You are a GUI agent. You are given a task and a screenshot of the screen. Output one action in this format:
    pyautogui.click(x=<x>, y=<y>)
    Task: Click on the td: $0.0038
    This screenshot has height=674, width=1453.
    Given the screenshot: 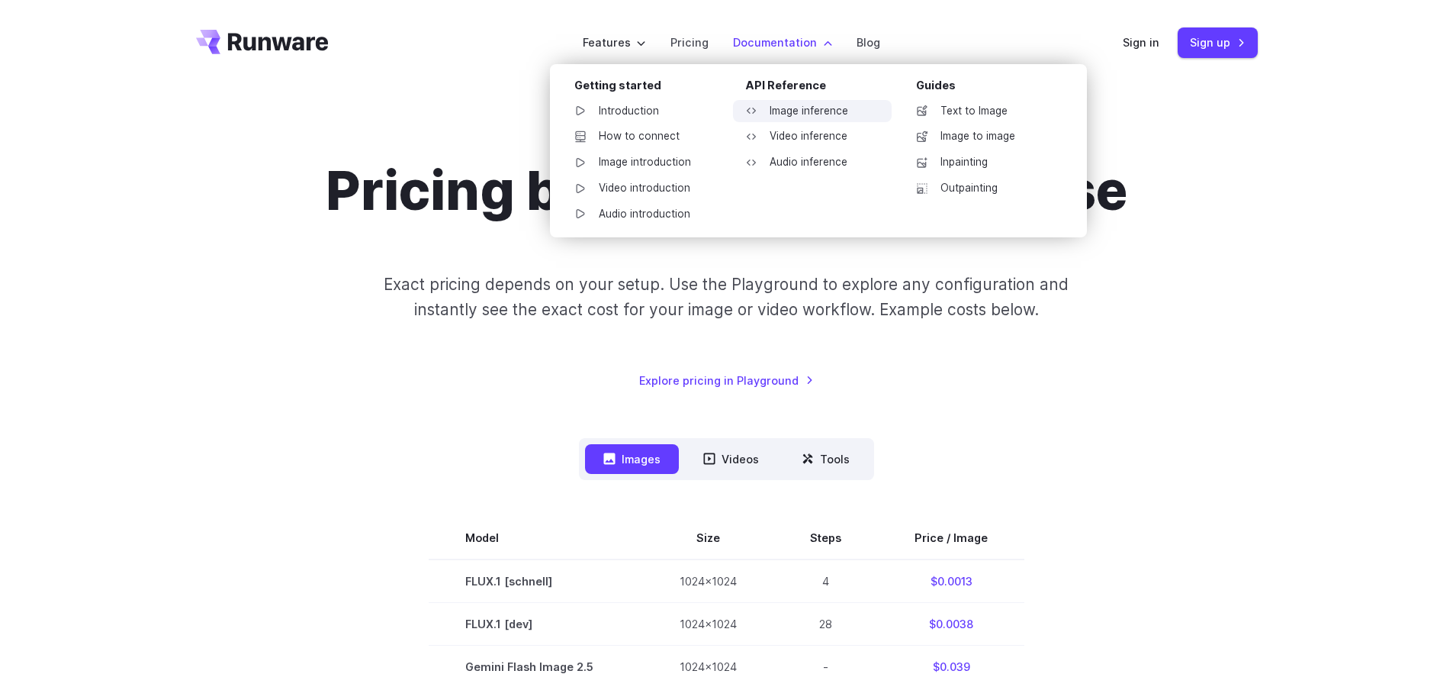 What is the action you would take?
    pyautogui.click(x=951, y=623)
    